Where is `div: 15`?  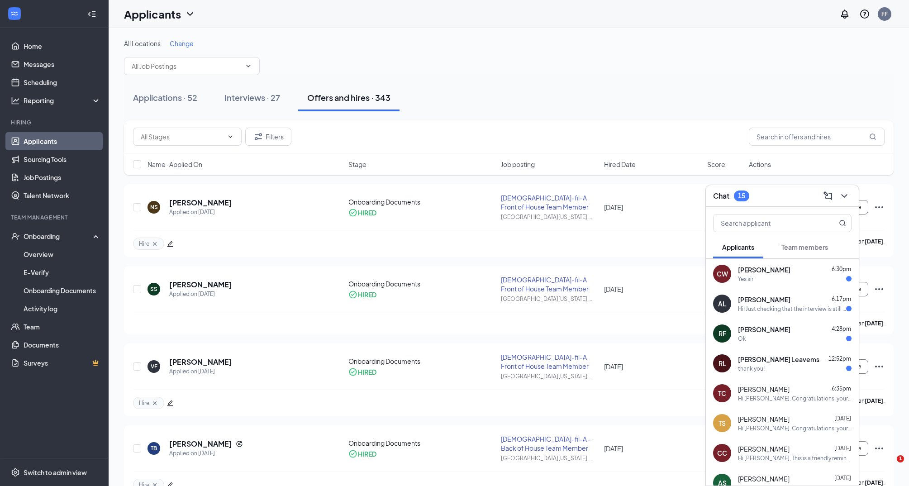 div: 15 is located at coordinates (741, 195).